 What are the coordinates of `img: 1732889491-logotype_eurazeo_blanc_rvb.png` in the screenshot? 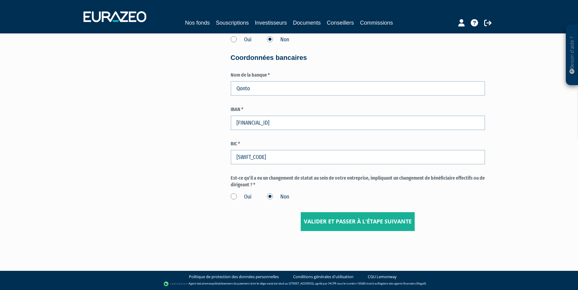 It's located at (115, 17).